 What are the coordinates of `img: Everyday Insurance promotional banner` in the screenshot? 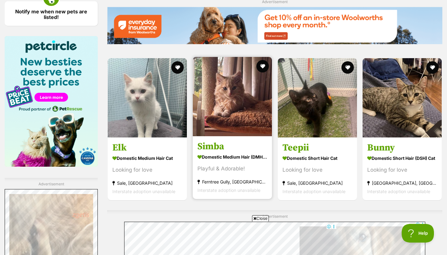 It's located at (275, 25).